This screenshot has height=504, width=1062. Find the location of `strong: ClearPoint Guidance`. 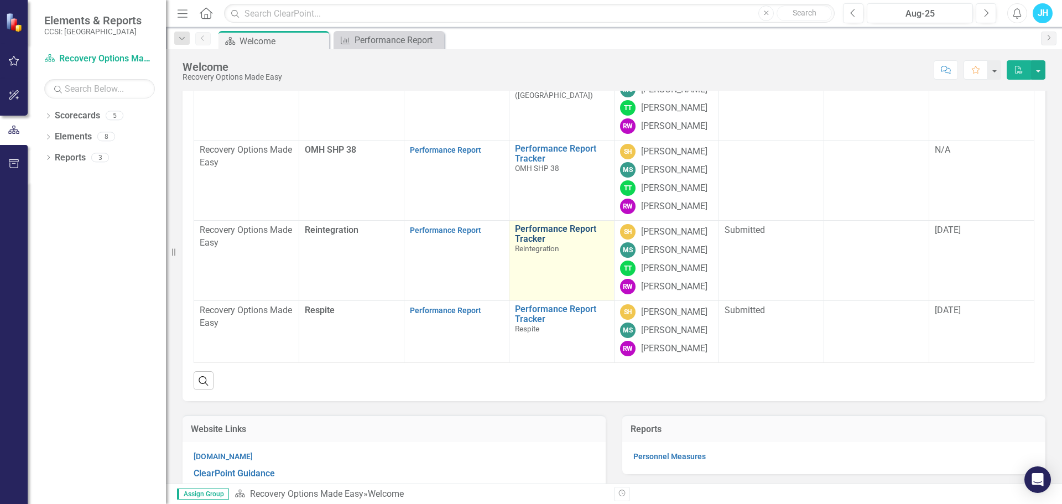

strong: ClearPoint Guidance is located at coordinates (234, 473).